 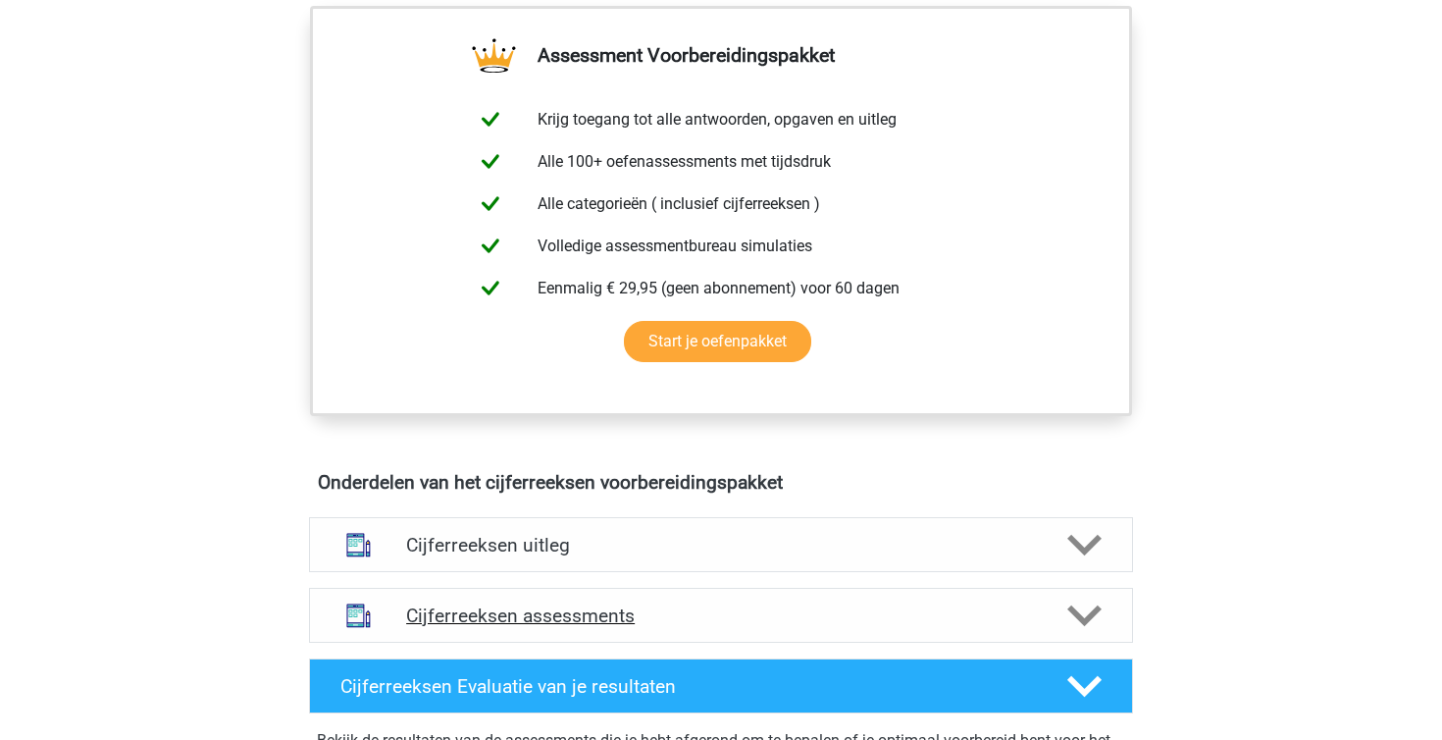 What do you see at coordinates (721, 615) in the screenshot?
I see `h4: Cijferreeksen assessments` at bounding box center [721, 615].